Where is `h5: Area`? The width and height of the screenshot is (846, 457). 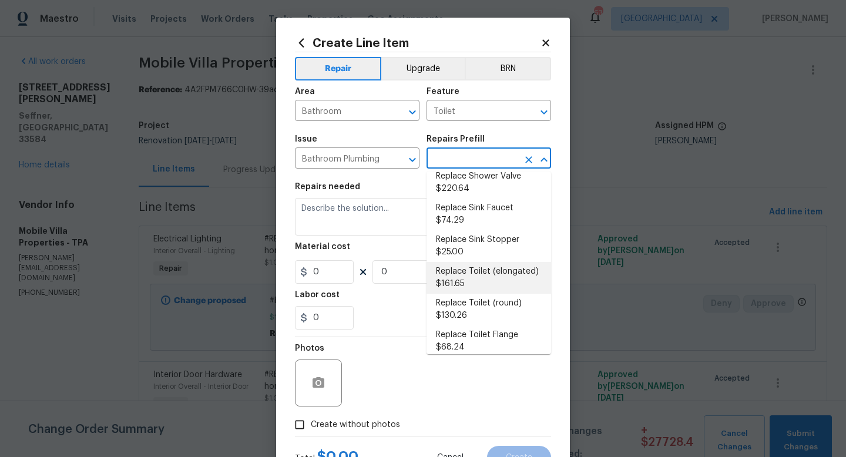 h5: Area is located at coordinates (305, 92).